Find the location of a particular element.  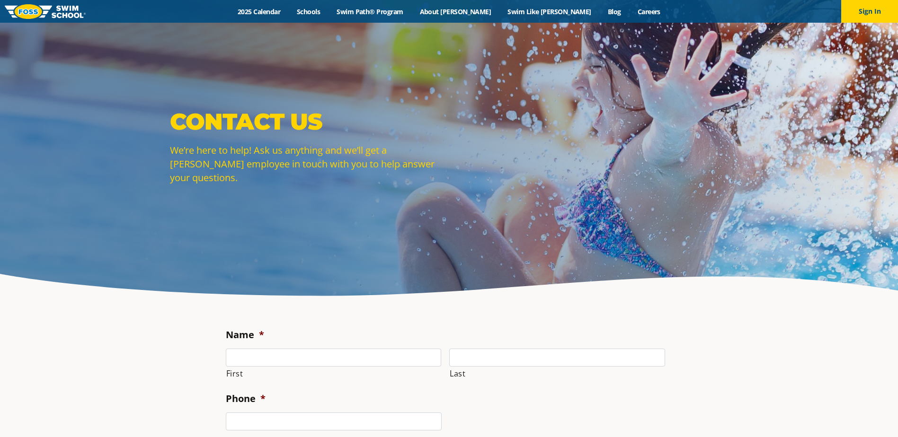

input: First name is located at coordinates (334, 358).